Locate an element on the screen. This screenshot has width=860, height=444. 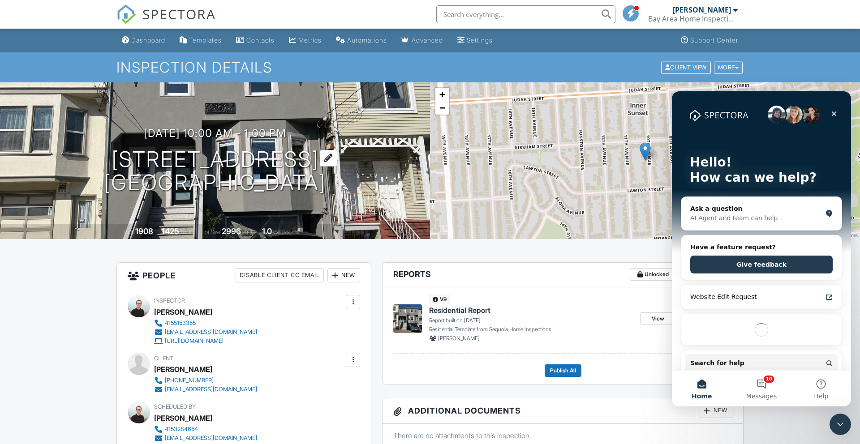
span: Search for help is located at coordinates (45, 272).